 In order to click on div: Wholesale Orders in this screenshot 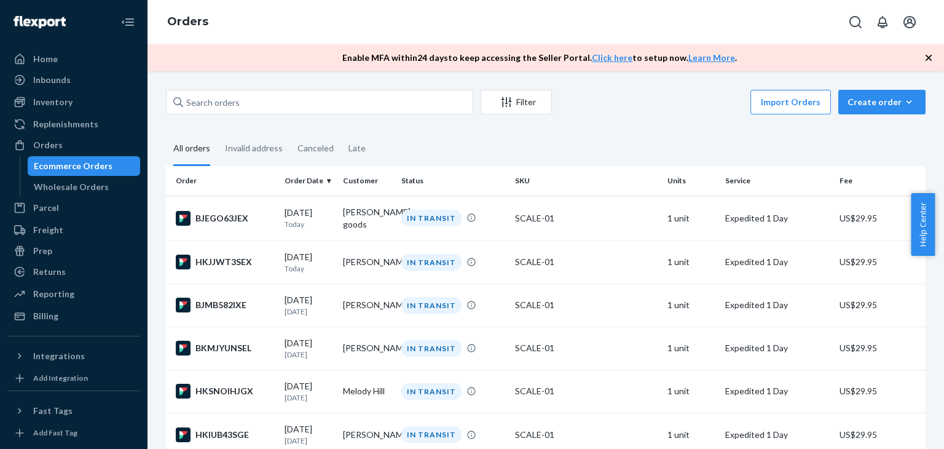, I will do `click(71, 187)`.